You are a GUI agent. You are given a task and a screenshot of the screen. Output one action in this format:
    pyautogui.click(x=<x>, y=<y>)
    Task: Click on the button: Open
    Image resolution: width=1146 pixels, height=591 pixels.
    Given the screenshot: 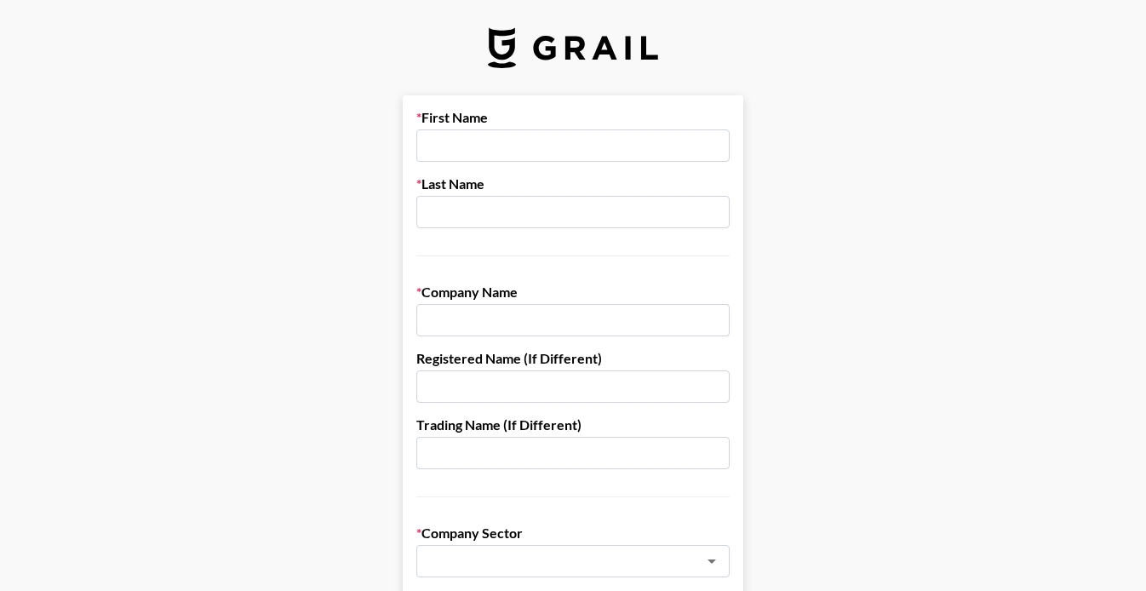 What is the action you would take?
    pyautogui.click(x=712, y=561)
    